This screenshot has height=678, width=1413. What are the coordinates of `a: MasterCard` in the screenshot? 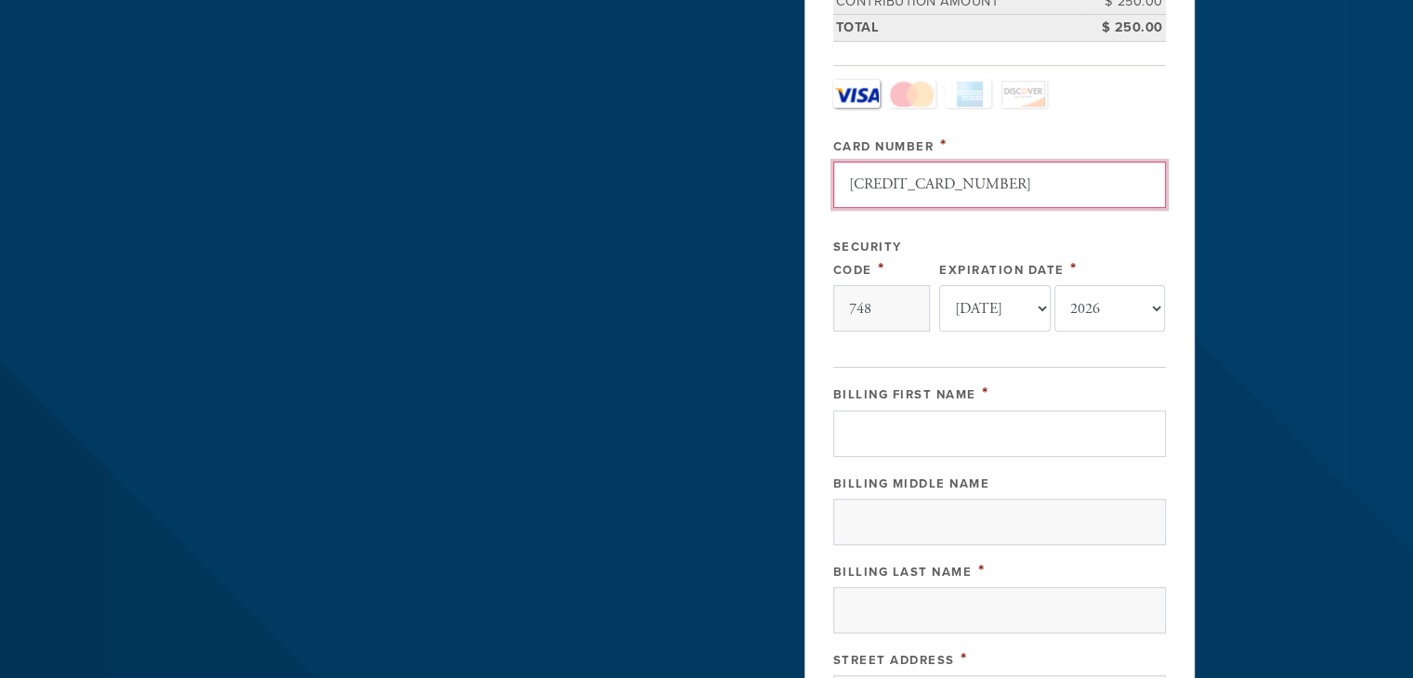 It's located at (912, 94).